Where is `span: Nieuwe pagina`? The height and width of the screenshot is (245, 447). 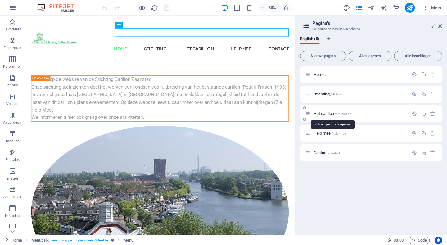
span: Nieuwe pagina is located at coordinates (323, 56).